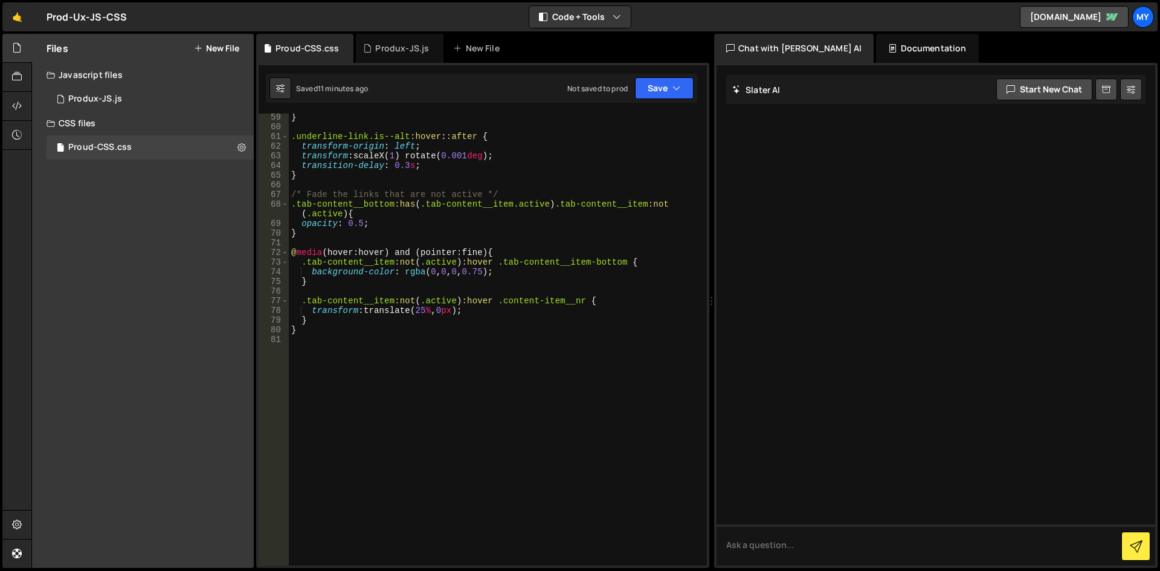 This screenshot has width=1160, height=571. Describe the element at coordinates (274, 127) in the screenshot. I see `div: 60` at that location.